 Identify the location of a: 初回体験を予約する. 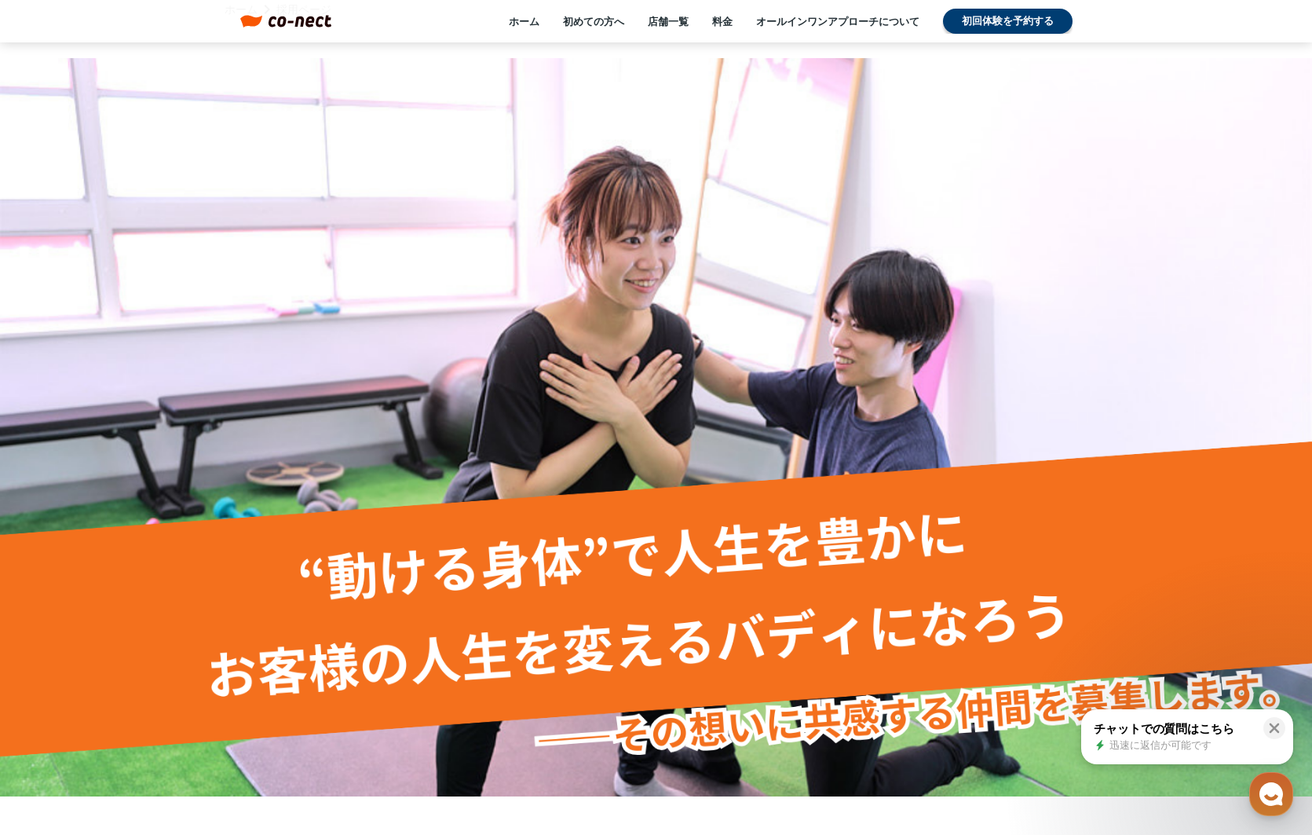
(1008, 21).